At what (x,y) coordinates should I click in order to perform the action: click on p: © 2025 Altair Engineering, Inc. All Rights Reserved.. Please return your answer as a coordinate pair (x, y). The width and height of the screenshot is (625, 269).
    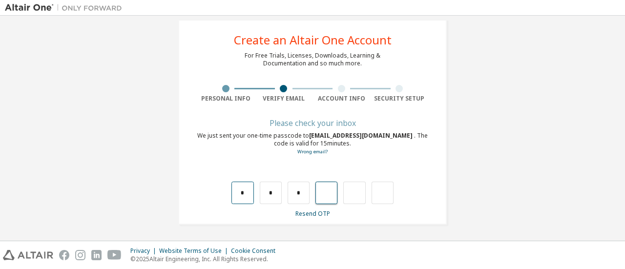
    Looking at the image, I should click on (206, 259).